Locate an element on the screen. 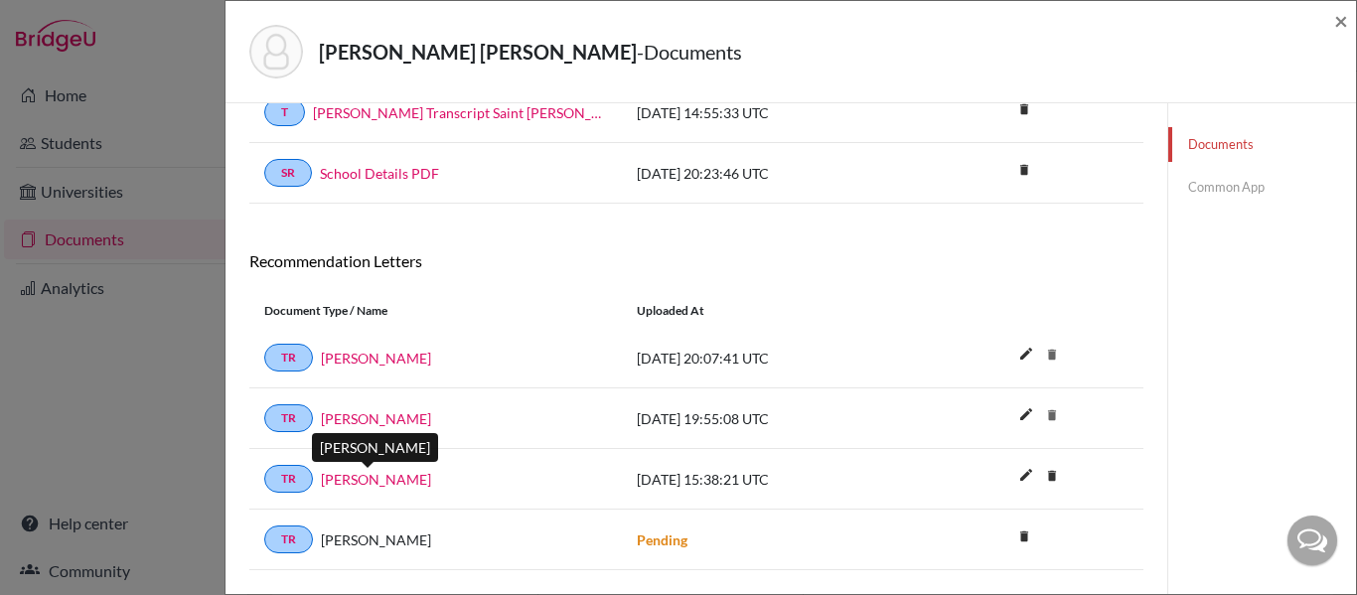 The height and width of the screenshot is (595, 1357). a: T is located at coordinates (284, 112).